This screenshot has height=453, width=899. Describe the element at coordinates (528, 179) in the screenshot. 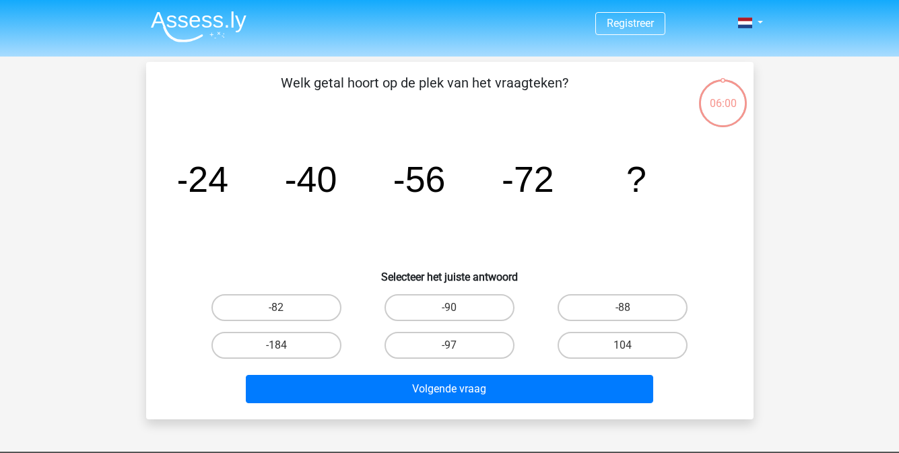

I see `tspan: -72` at that location.